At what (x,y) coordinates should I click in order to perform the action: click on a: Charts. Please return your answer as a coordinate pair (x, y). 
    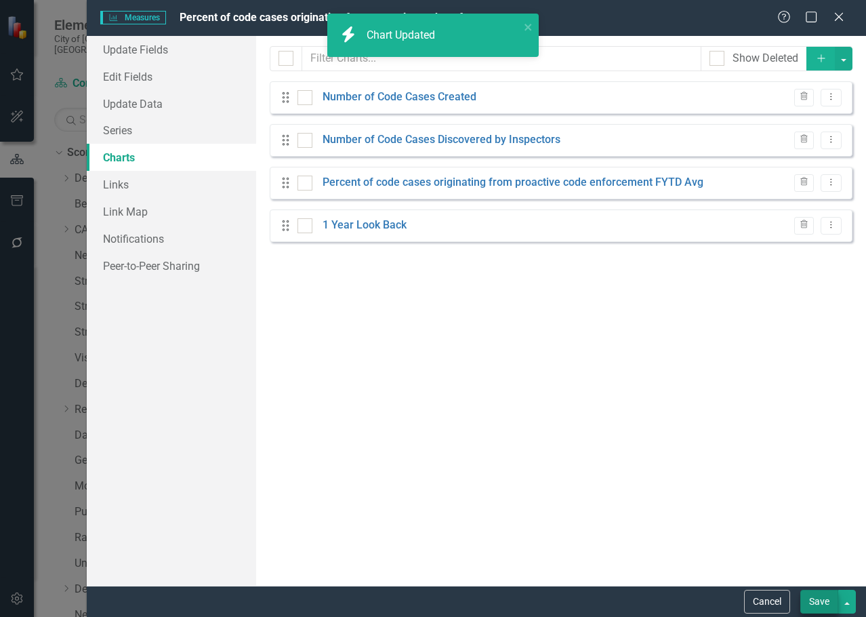
    Looking at the image, I should click on (172, 157).